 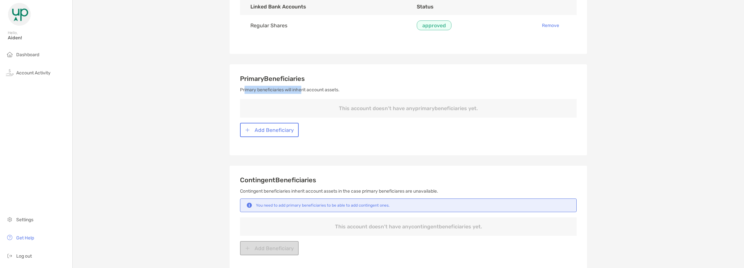 I want to click on span: Primary Beneficiaries, so click(x=272, y=78).